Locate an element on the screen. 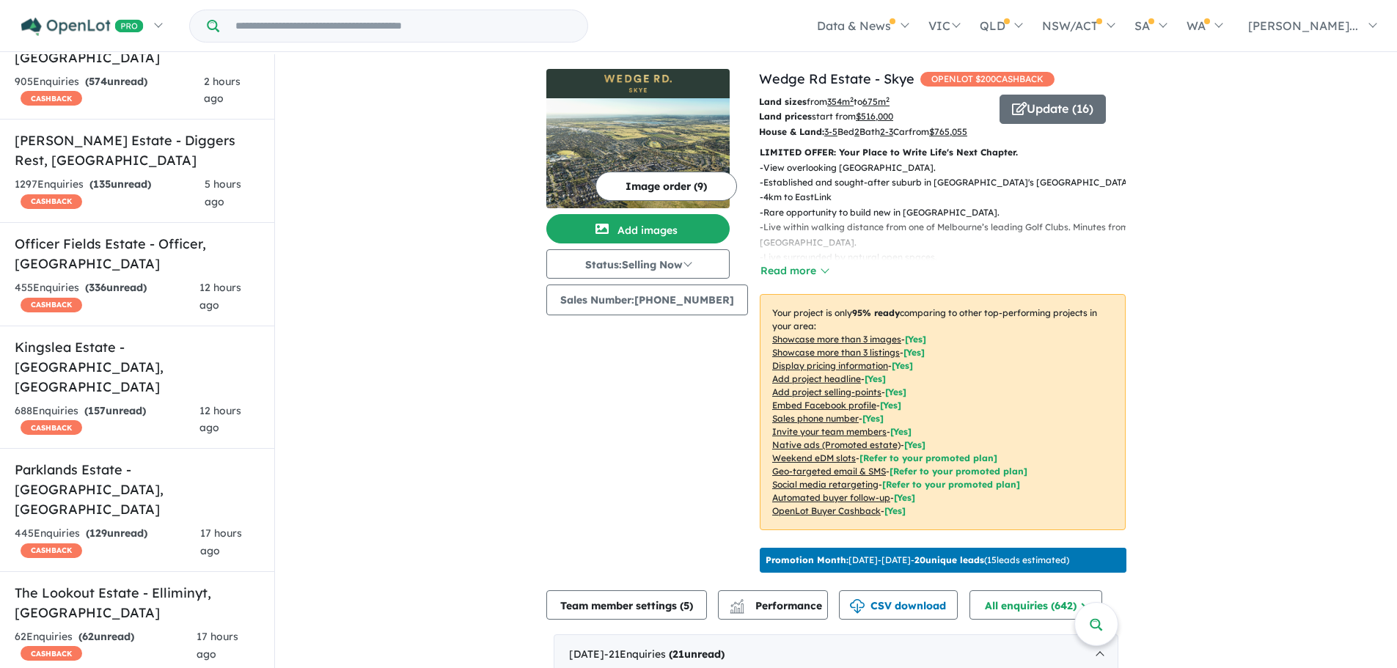 Image resolution: width=1397 pixels, height=668 pixels. a: Wedge Rd Estate - Skye LogoWedge Rd Estate - Skye is located at coordinates (638, 139).